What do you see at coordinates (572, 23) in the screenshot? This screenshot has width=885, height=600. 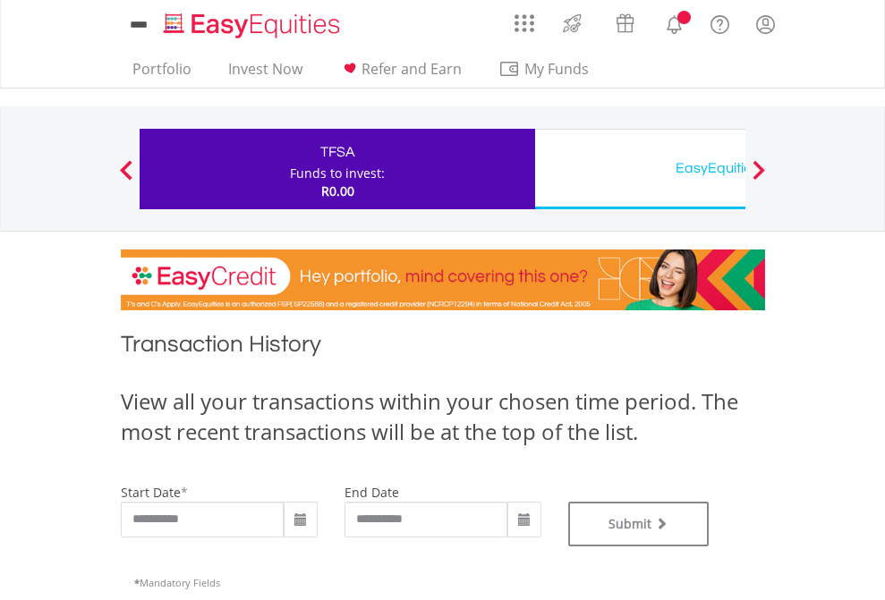 I see `img: thrive-v2.svg` at bounding box center [572, 23].